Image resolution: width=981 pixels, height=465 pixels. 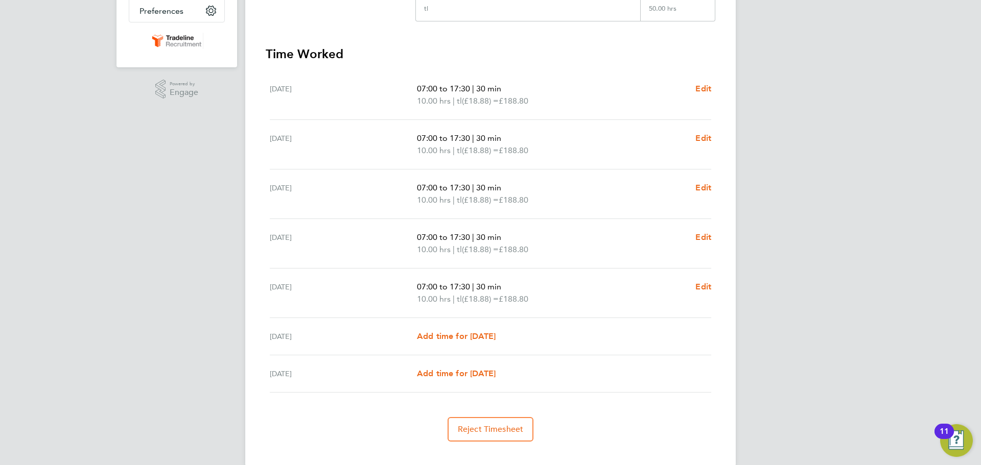 I want to click on button: Open Resource Center, 11 new notifications, so click(x=956, y=441).